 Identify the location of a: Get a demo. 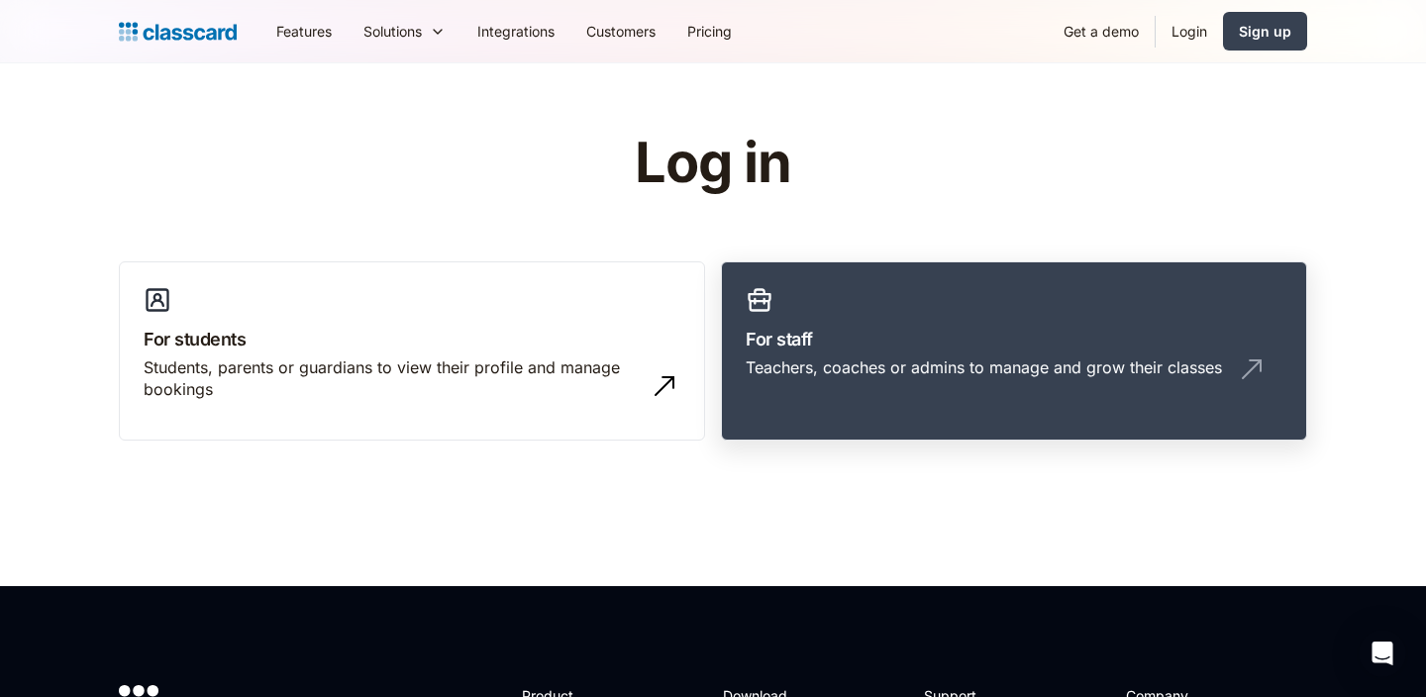
(1101, 31).